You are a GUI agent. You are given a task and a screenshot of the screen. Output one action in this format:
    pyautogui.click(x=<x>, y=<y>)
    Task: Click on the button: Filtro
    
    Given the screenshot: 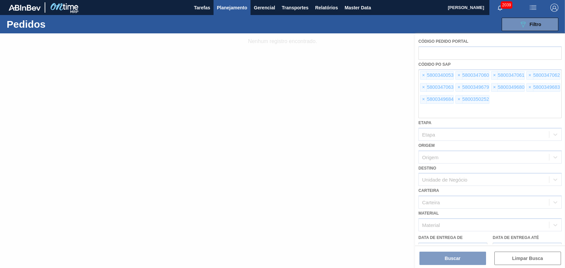 What is the action you would take?
    pyautogui.click(x=530, y=24)
    